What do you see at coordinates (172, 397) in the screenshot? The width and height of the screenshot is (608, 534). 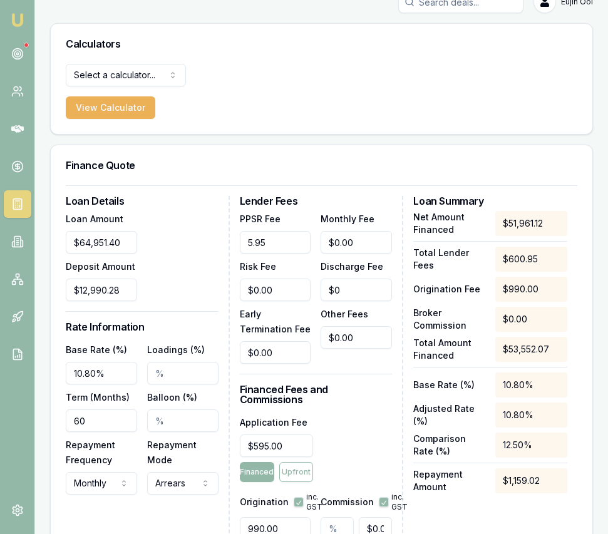 I see `label: Balloon (%)` at bounding box center [172, 397].